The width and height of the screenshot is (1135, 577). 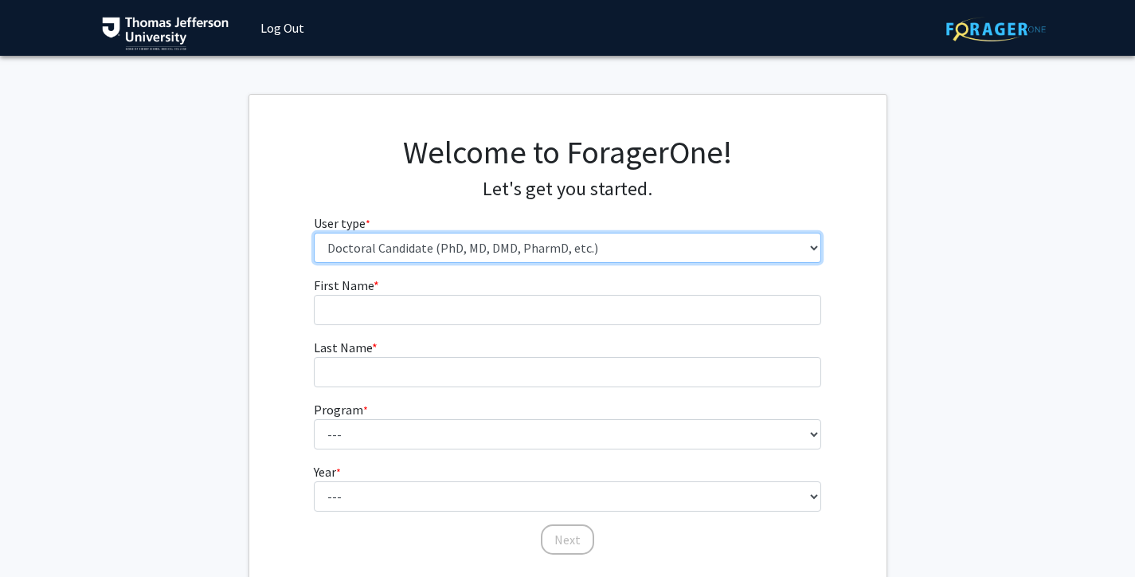 I want to click on img: ForagerOne Logo, so click(x=996, y=29).